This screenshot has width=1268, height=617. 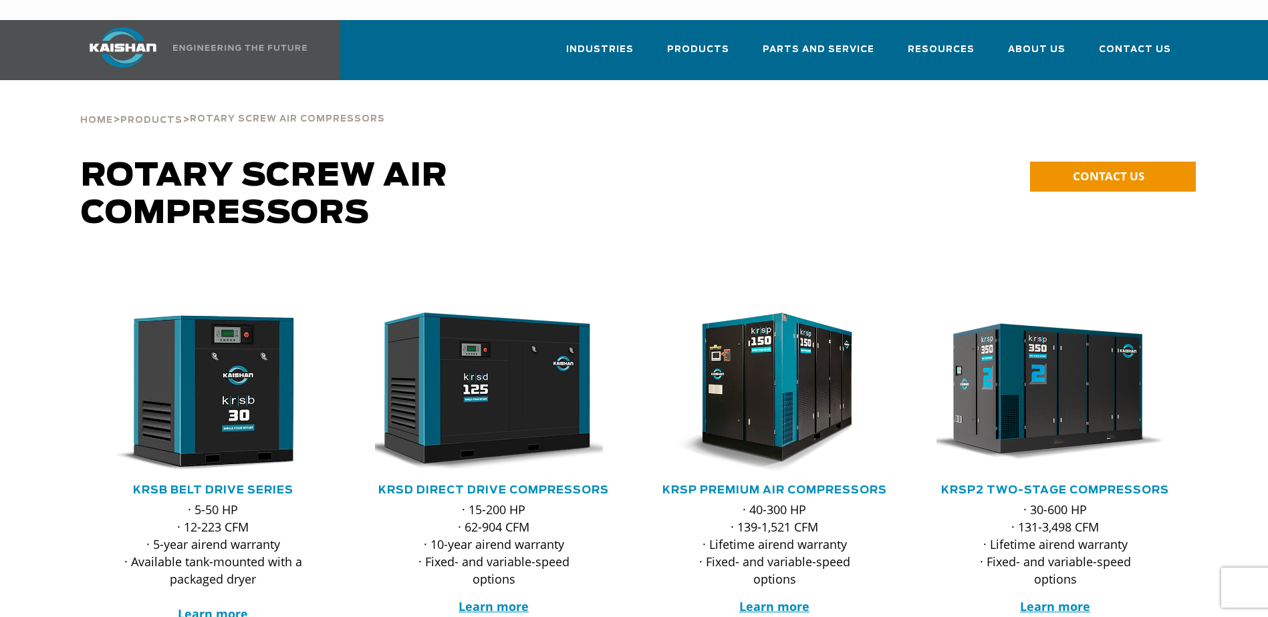 What do you see at coordinates (493, 490) in the screenshot?
I see `a: KRSD Direct Drive Compressors` at bounding box center [493, 490].